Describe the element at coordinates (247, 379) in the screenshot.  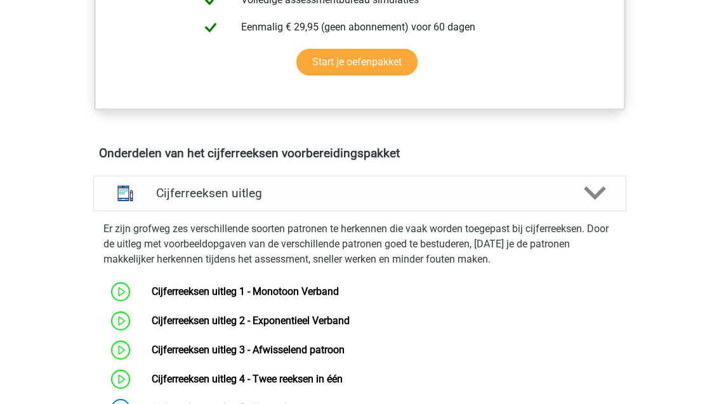
I see `a: Cijferreeksen uitleg 4 - Twee reeksen in één` at that location.